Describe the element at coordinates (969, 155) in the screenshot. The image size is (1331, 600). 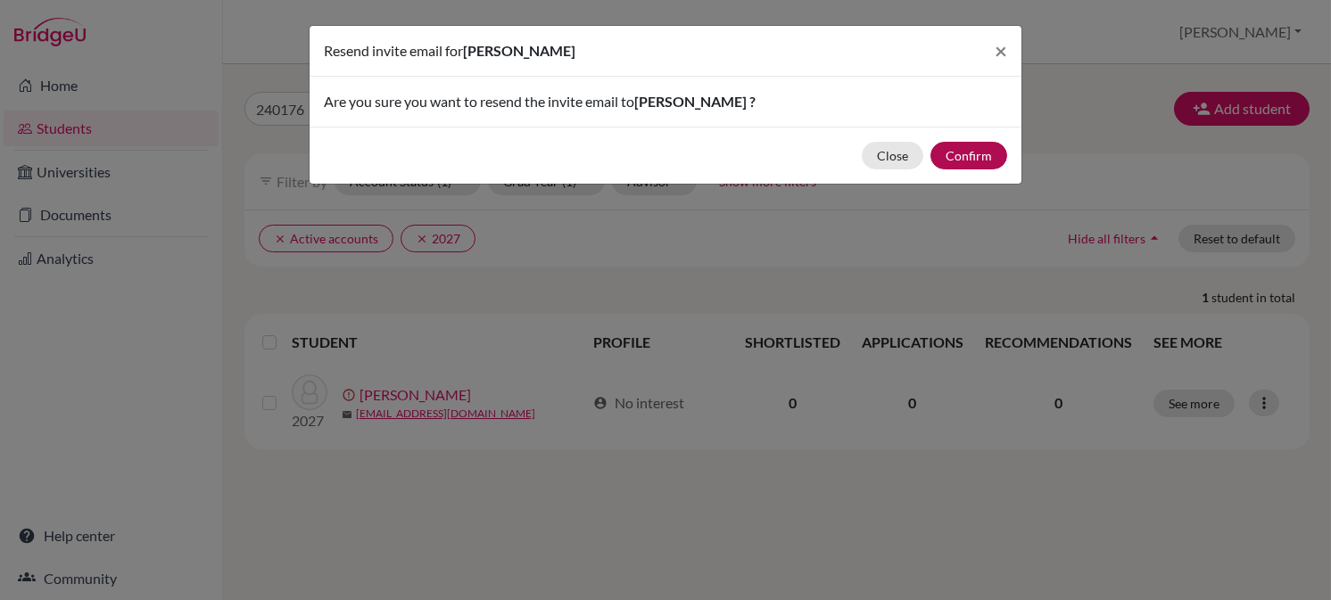
I see `button: Confirm` at that location.